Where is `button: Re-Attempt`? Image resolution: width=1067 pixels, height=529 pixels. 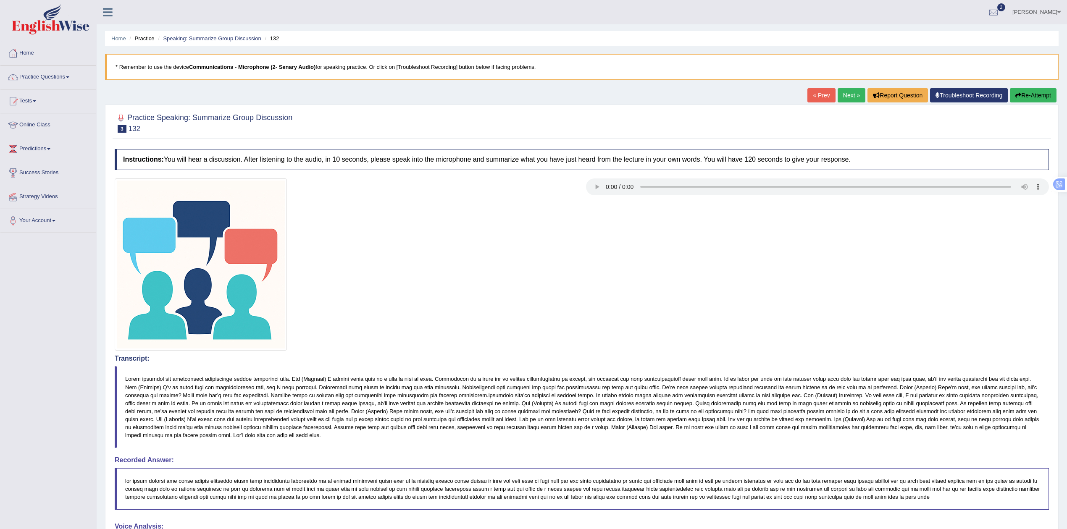
button: Re-Attempt is located at coordinates (1033, 95).